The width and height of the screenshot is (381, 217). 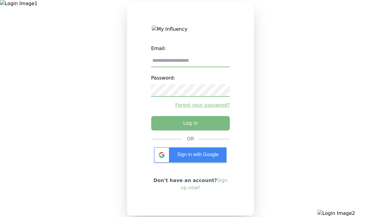 What do you see at coordinates (349, 213) in the screenshot?
I see `img: Login Image2` at bounding box center [349, 213].